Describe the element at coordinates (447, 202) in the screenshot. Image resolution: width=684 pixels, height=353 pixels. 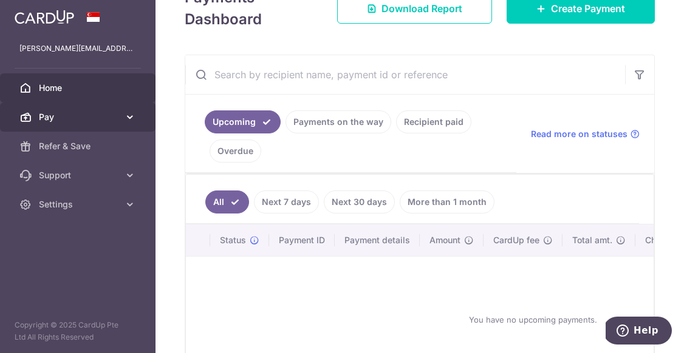
I see `a: More than 1 month` at that location.